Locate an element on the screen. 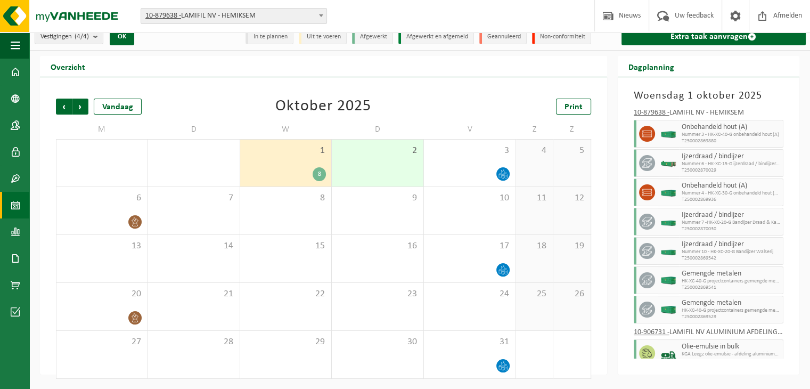 The image size is (810, 389). span: 23 is located at coordinates (378, 294).